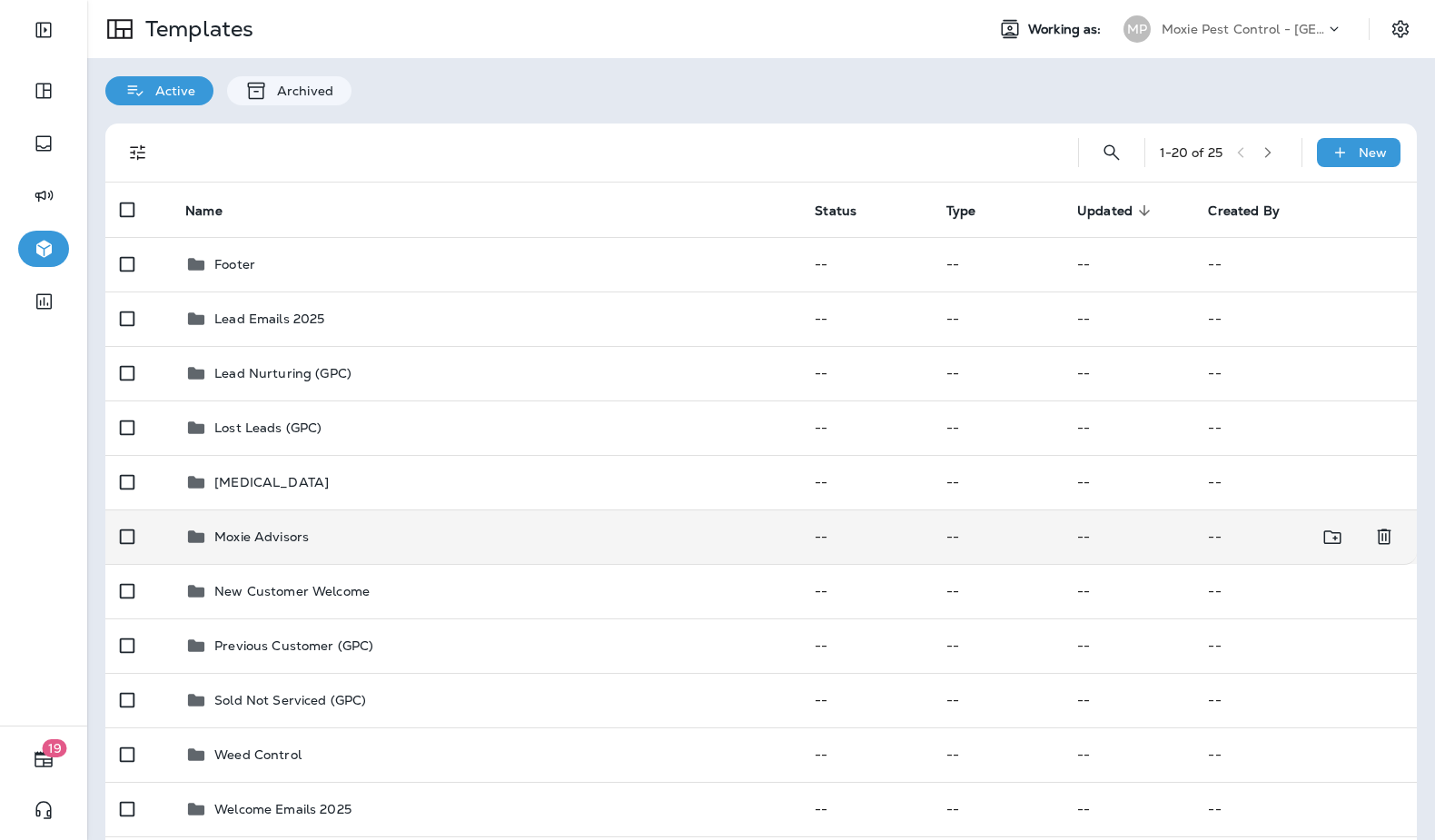  What do you see at coordinates (234, 264) in the screenshot?
I see `p: Footer` at bounding box center [234, 264].